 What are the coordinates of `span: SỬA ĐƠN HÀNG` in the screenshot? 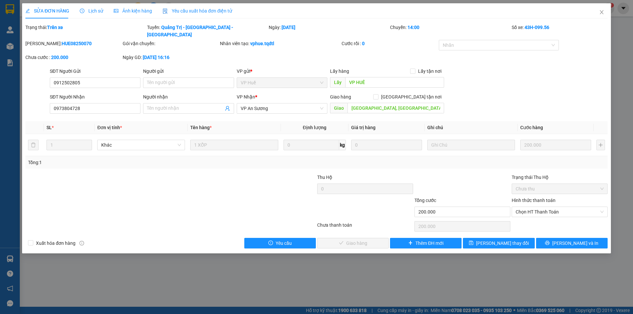 It's located at (47, 11).